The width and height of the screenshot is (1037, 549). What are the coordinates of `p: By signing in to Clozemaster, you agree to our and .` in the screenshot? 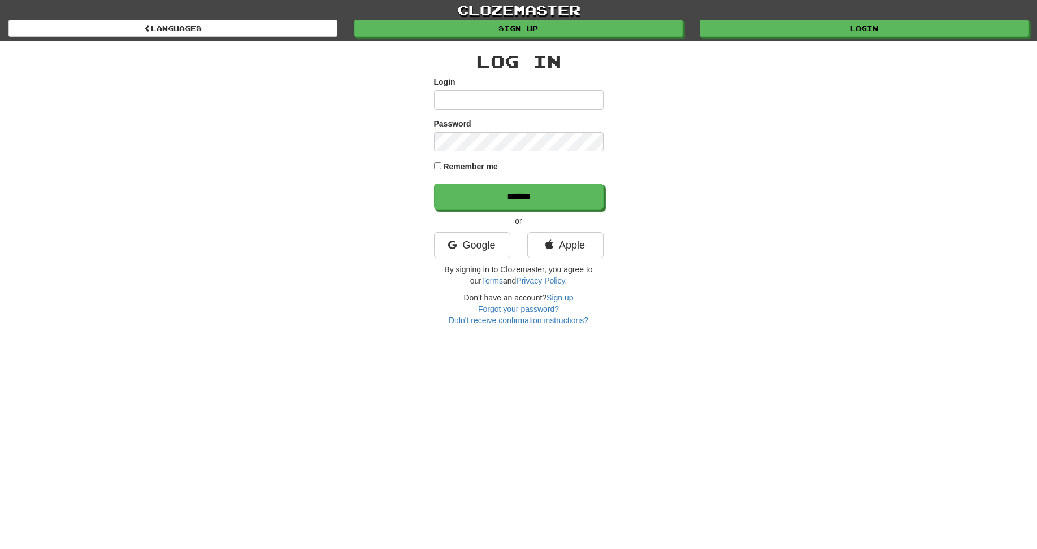 It's located at (519, 275).